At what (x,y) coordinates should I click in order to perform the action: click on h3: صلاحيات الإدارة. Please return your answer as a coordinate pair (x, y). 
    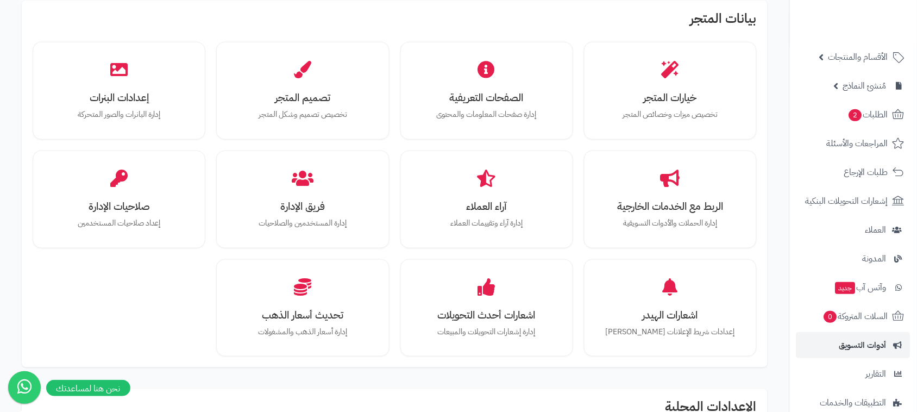
    Looking at the image, I should click on (119, 206).